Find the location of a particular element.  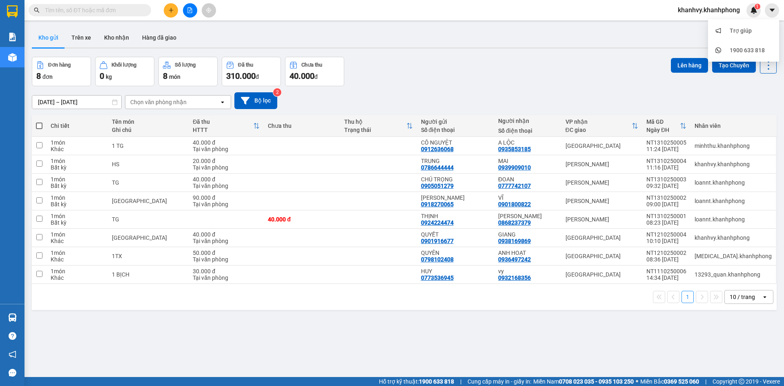

div: minhthu.khanhphong is located at coordinates (732, 146).